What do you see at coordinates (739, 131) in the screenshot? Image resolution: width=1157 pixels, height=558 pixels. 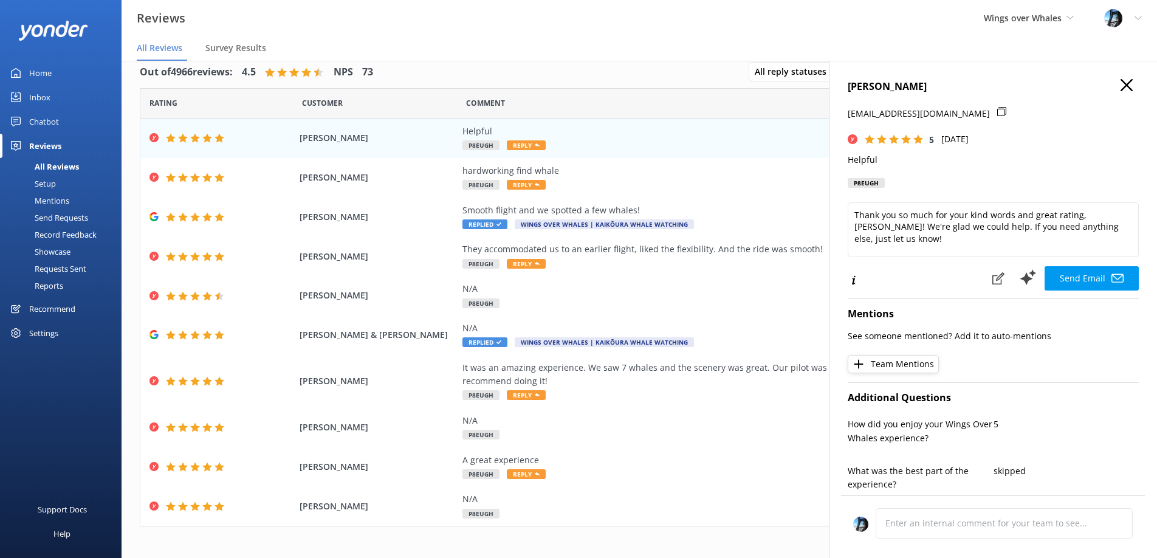 I see `div: Helpful` at bounding box center [739, 131].